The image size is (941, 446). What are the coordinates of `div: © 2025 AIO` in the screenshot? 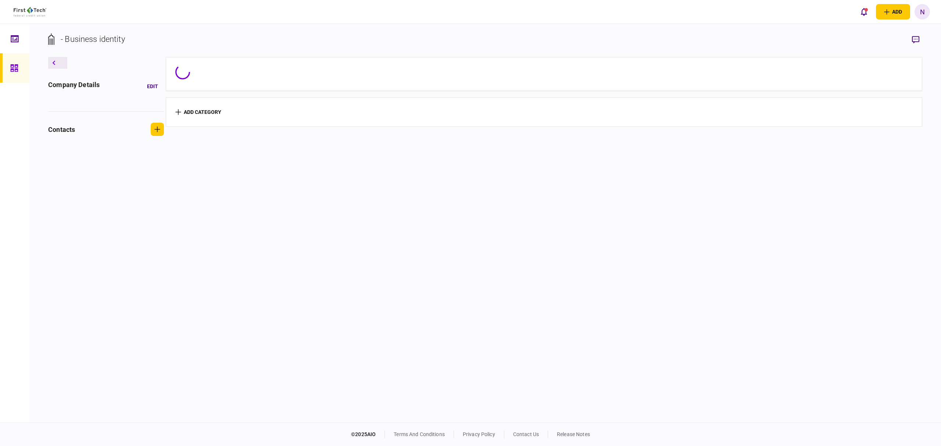 It's located at (368, 435).